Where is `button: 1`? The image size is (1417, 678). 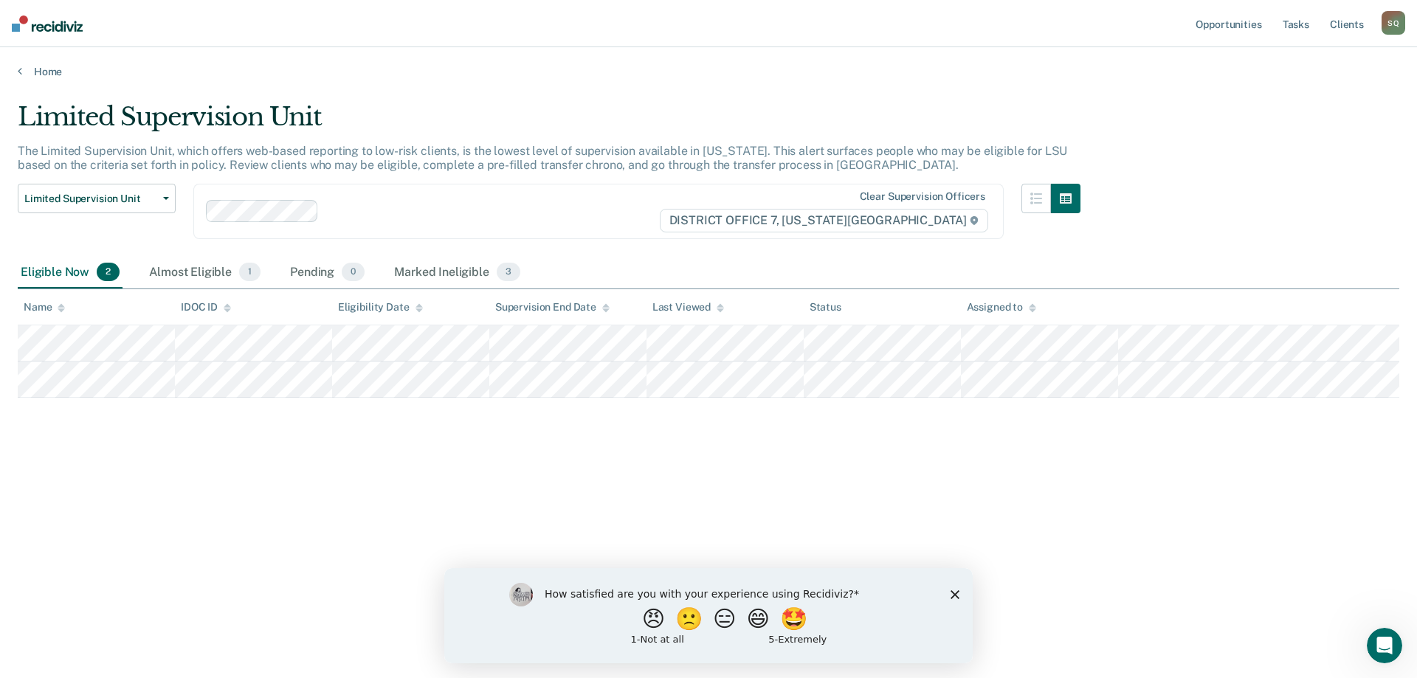
button: 1 is located at coordinates (210, 51).